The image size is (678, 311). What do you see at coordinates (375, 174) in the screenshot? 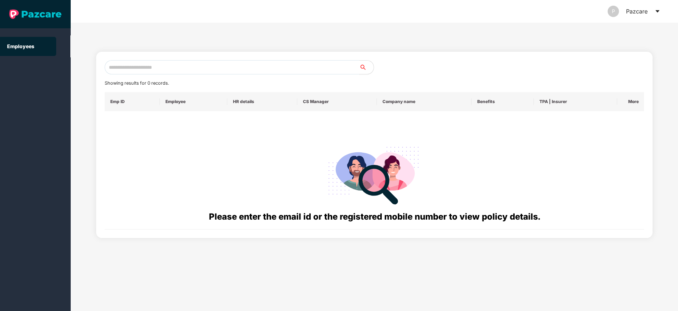
I see `img: svg+xml;base64,PHN2ZyB4bWxucz0iaHR0cDovL3d3dy53My5vcmcvMjAwMC9zdmciIHdpZHRoPSIyODgiIGhlaWdodD0iMj...` at bounding box center [375, 174].